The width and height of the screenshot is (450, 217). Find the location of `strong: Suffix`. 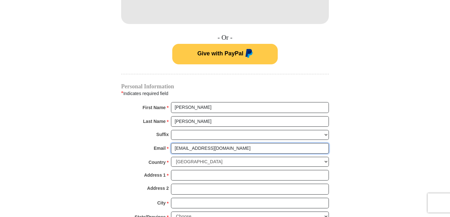

strong: Suffix is located at coordinates (162, 134).